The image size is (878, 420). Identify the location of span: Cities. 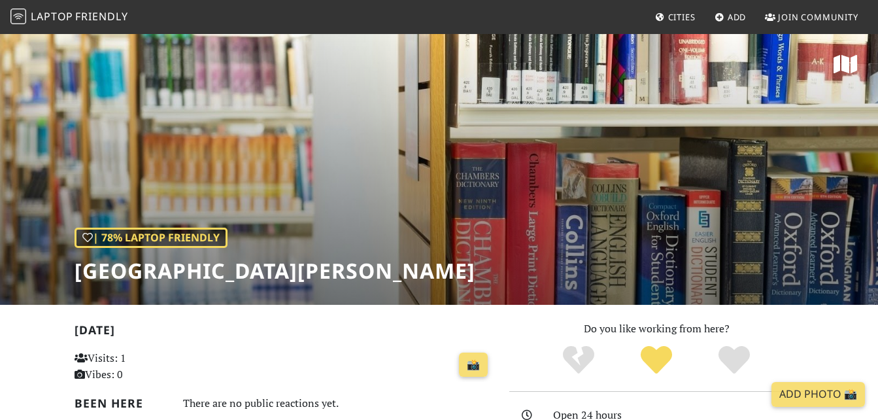
(682, 17).